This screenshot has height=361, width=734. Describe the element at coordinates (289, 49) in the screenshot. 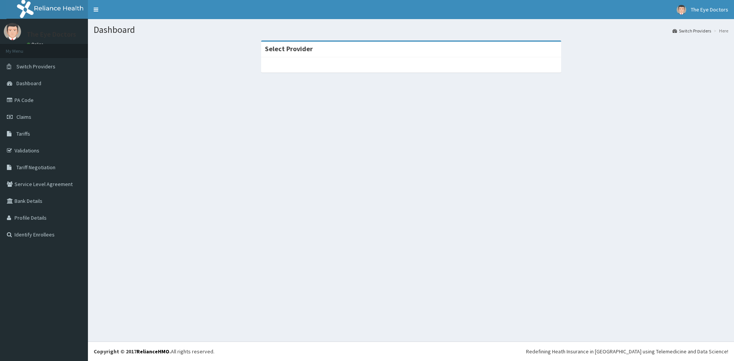

I see `strong: Select Provider` at that location.